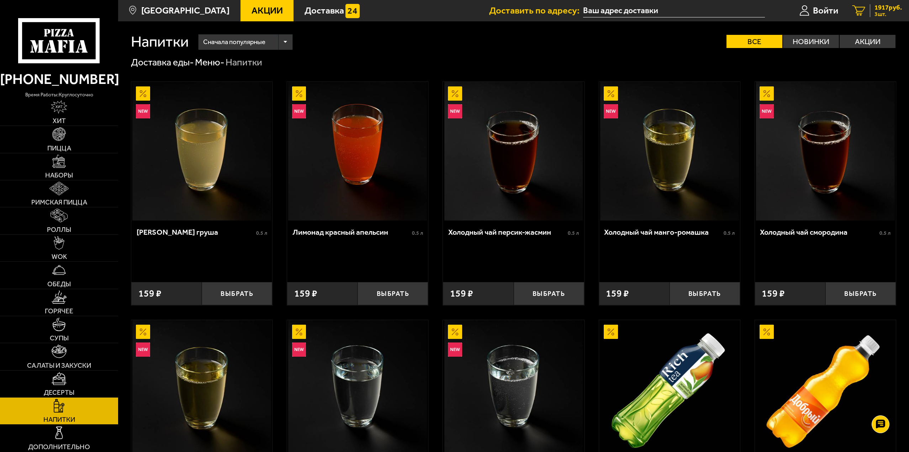 The width and height of the screenshot is (909, 452). What do you see at coordinates (59, 338) in the screenshot?
I see `span: Супы` at bounding box center [59, 338].